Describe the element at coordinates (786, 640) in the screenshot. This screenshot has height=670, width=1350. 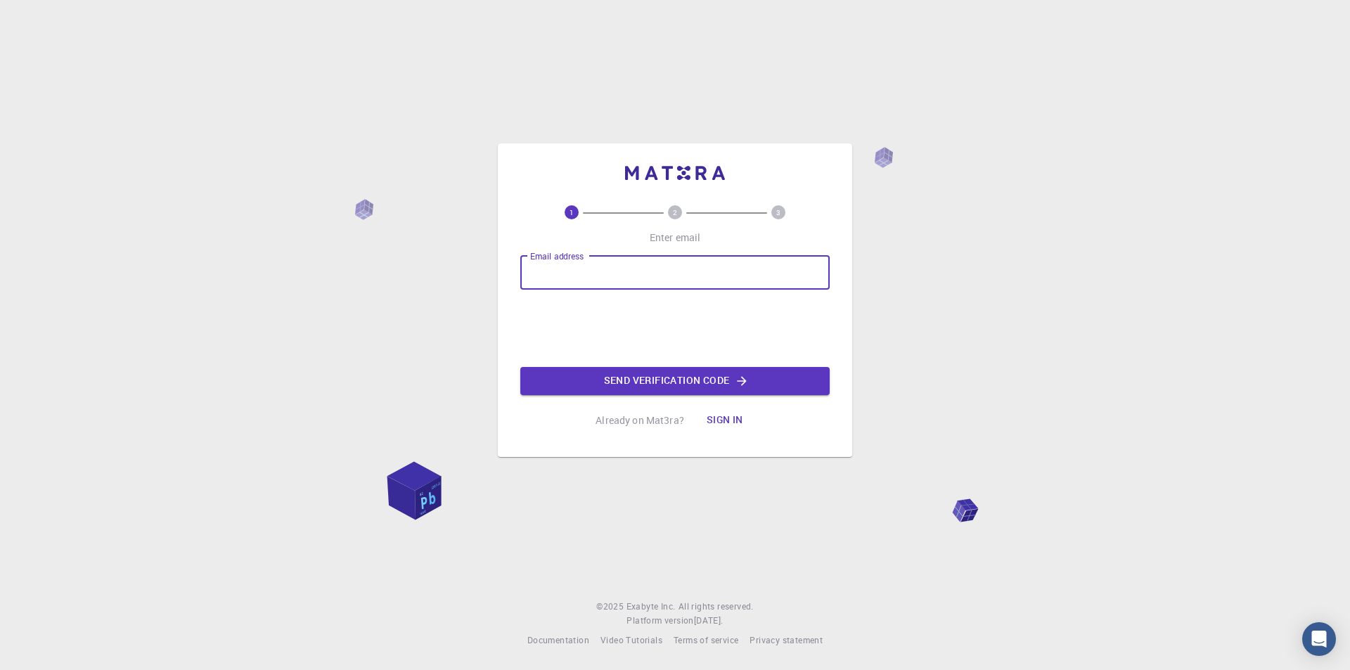
I see `span: Privacy statement` at that location.